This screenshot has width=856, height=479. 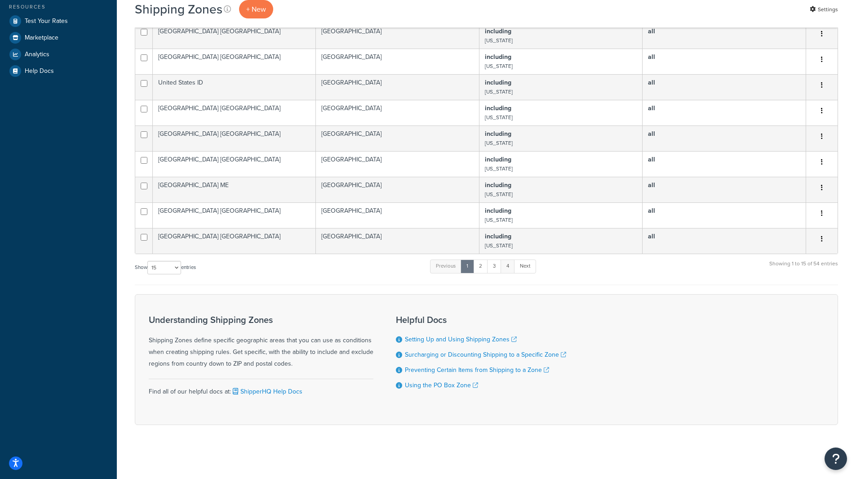 I want to click on div: Showing 1 to 15 of 54 entries, so click(x=804, y=268).